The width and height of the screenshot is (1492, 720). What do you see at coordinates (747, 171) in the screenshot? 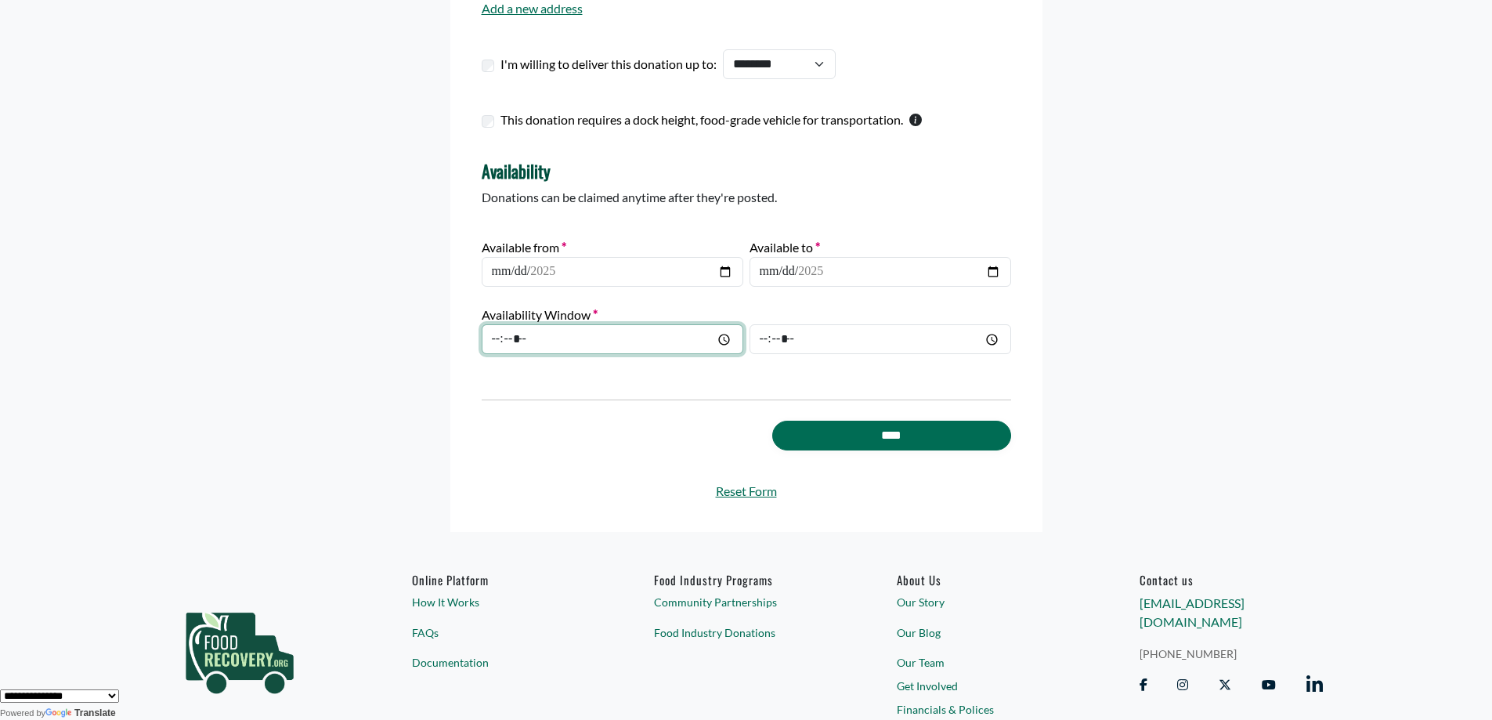
I see `h4: Availability` at bounding box center [747, 171].